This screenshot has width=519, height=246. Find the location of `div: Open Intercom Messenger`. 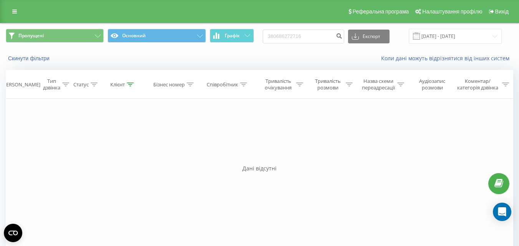

div: Open Intercom Messenger is located at coordinates (502, 212).